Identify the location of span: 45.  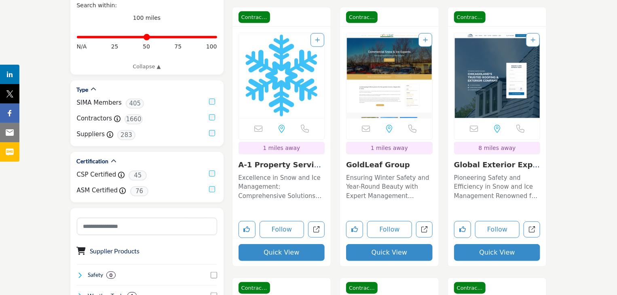
(138, 176).